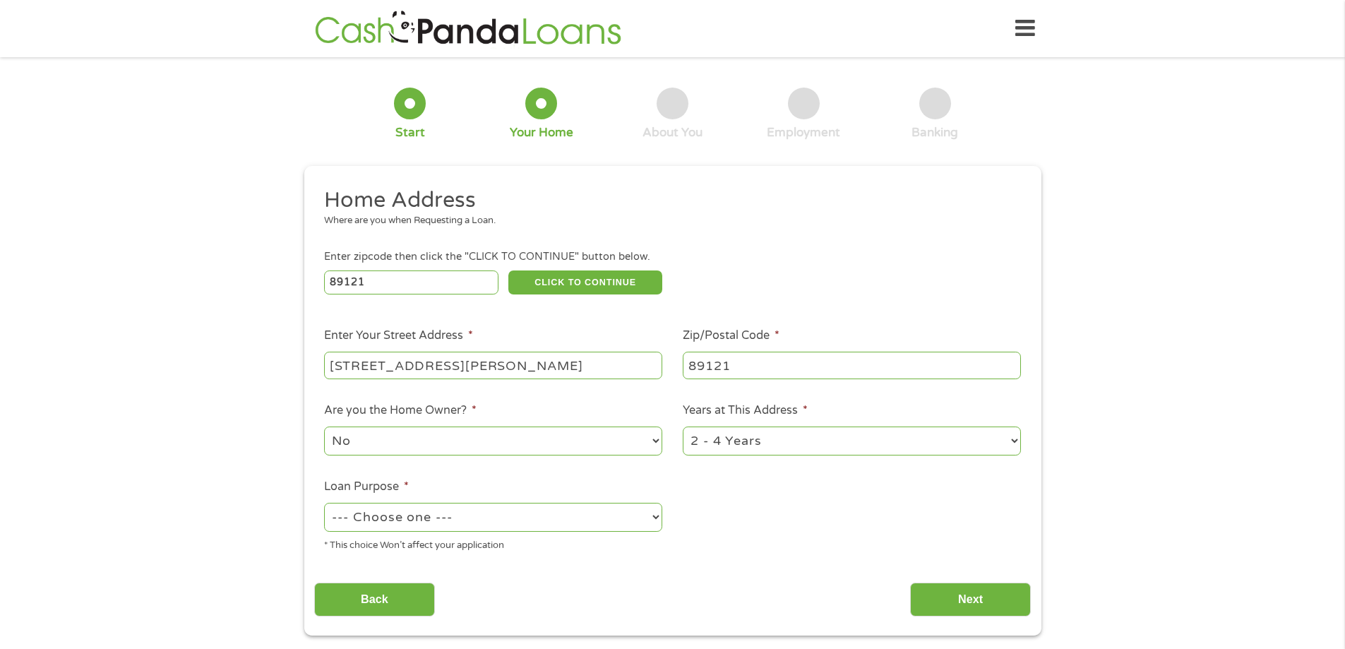 This screenshot has width=1345, height=649. What do you see at coordinates (667, 221) in the screenshot?
I see `div: Where are you when Requesting a Loan.` at bounding box center [667, 221].